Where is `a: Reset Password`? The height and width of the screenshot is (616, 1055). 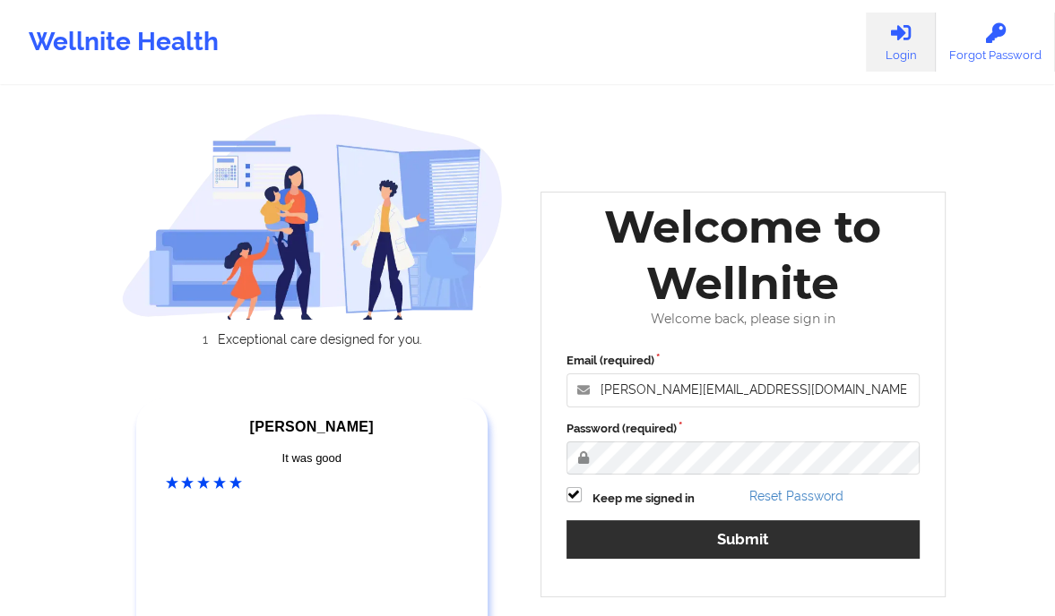
a: Reset Password is located at coordinates (796, 496).